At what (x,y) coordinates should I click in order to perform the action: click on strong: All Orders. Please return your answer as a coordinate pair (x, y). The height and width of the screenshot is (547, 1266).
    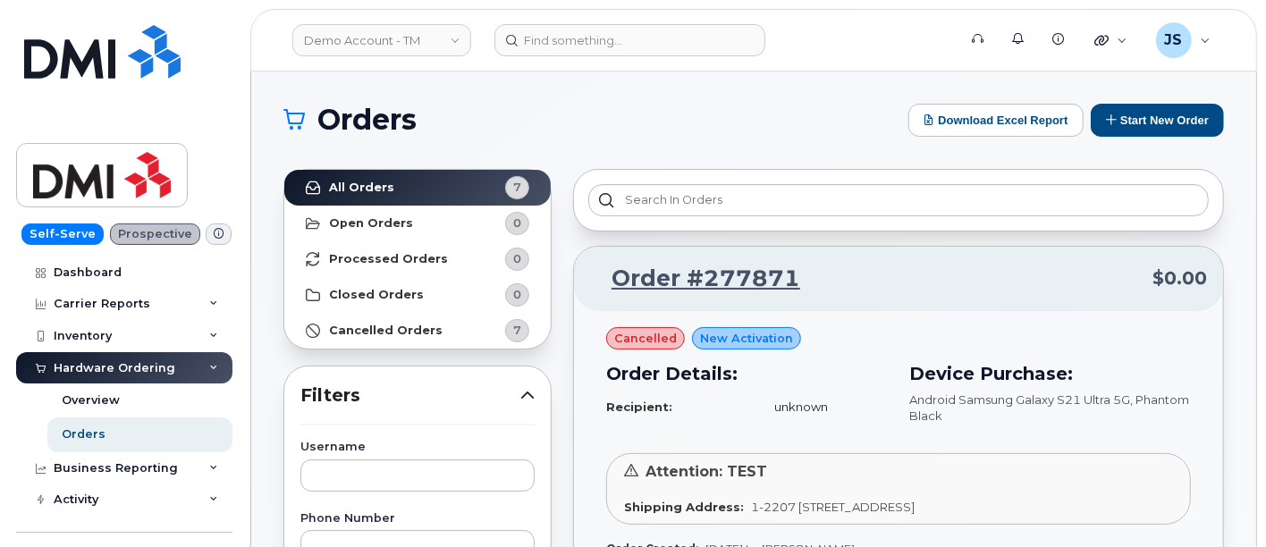
    Looking at the image, I should click on (361, 188).